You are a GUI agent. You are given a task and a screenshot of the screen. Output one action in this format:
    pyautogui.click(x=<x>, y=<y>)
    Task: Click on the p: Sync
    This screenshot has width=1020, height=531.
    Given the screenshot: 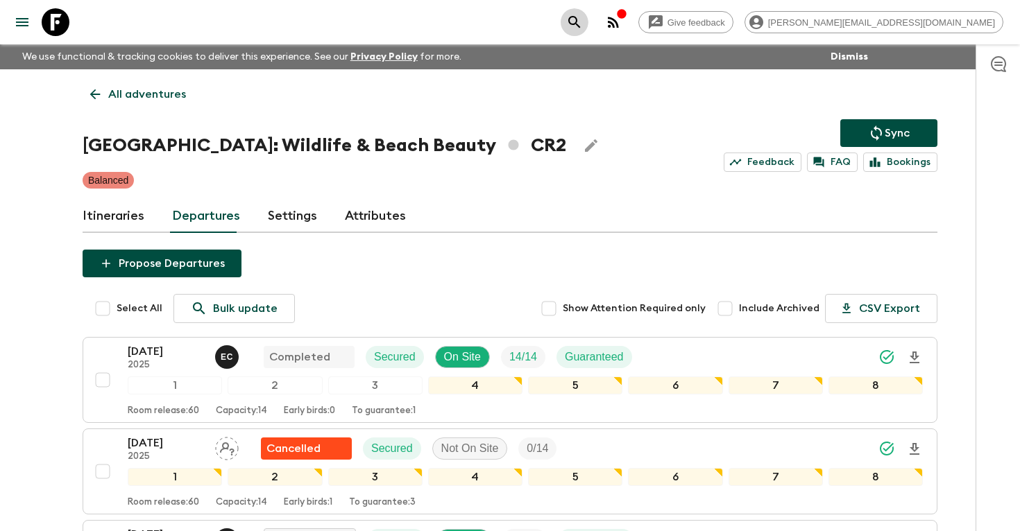 What is the action you would take?
    pyautogui.click(x=897, y=133)
    